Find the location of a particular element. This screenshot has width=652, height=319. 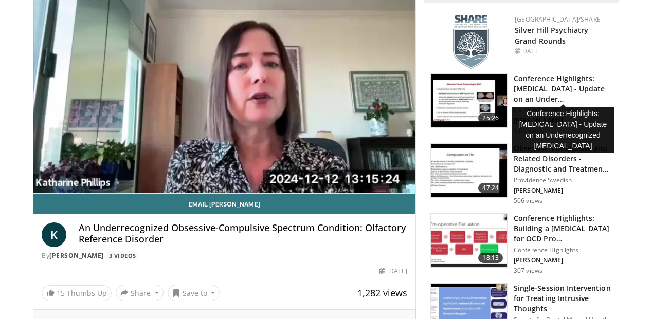

p: Providence Swedish is located at coordinates (563, 181).